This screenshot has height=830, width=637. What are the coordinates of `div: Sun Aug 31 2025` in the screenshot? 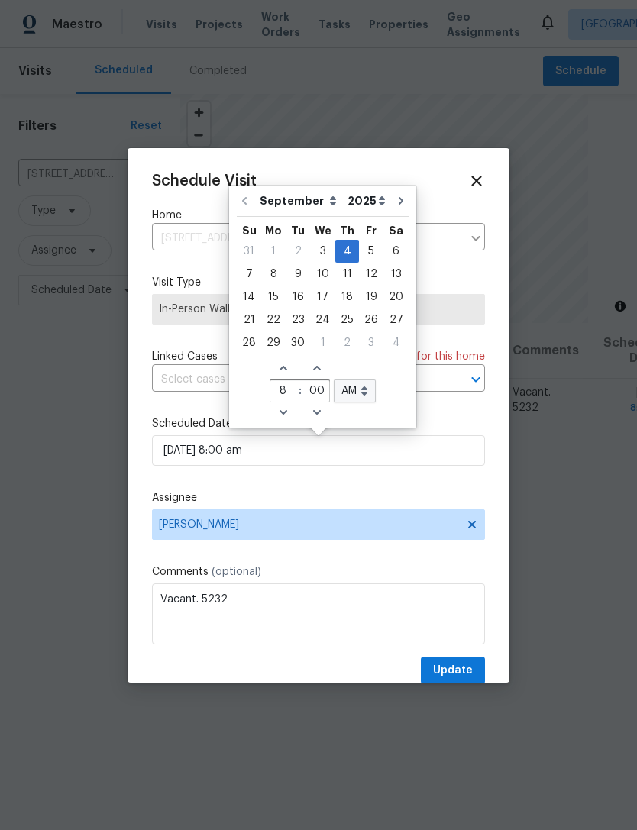 It's located at (249, 251).